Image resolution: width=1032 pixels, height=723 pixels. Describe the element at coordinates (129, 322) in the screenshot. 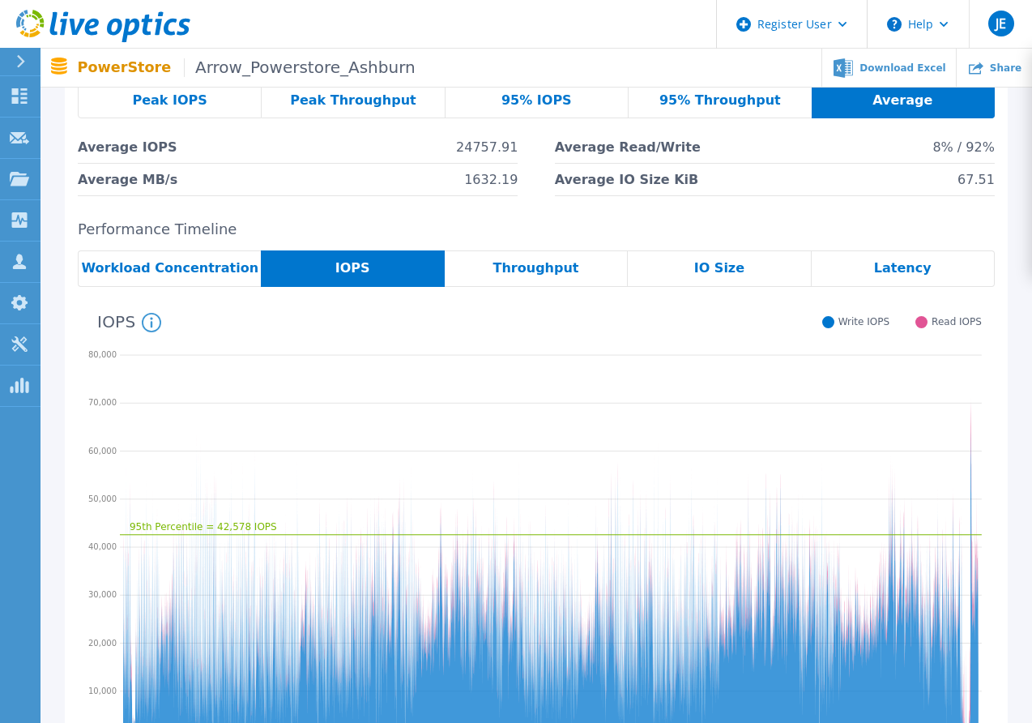

I see `h4: IOPS` at that location.